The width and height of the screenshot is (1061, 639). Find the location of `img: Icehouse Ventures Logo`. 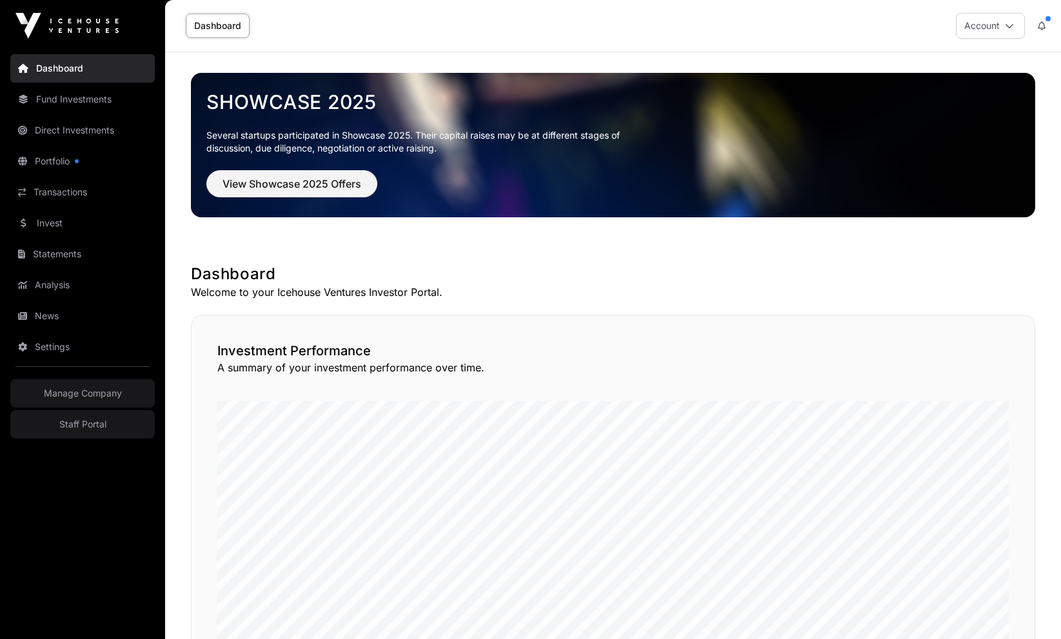

img: Icehouse Ventures Logo is located at coordinates (67, 26).